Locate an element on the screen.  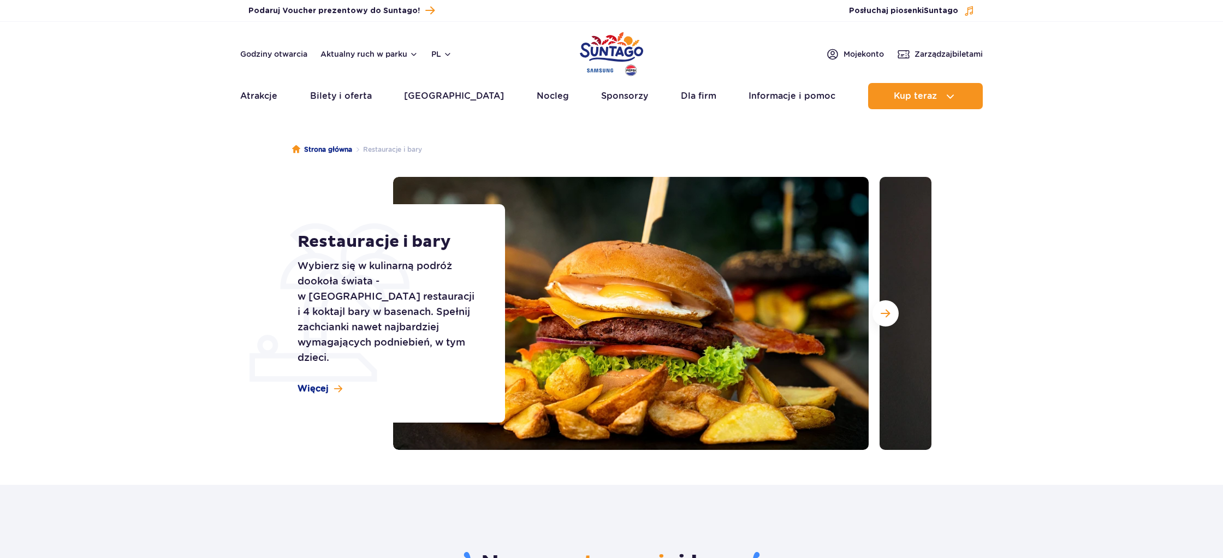
a: Podaruj Voucher prezentowy do Suntago! is located at coordinates (341, 10).